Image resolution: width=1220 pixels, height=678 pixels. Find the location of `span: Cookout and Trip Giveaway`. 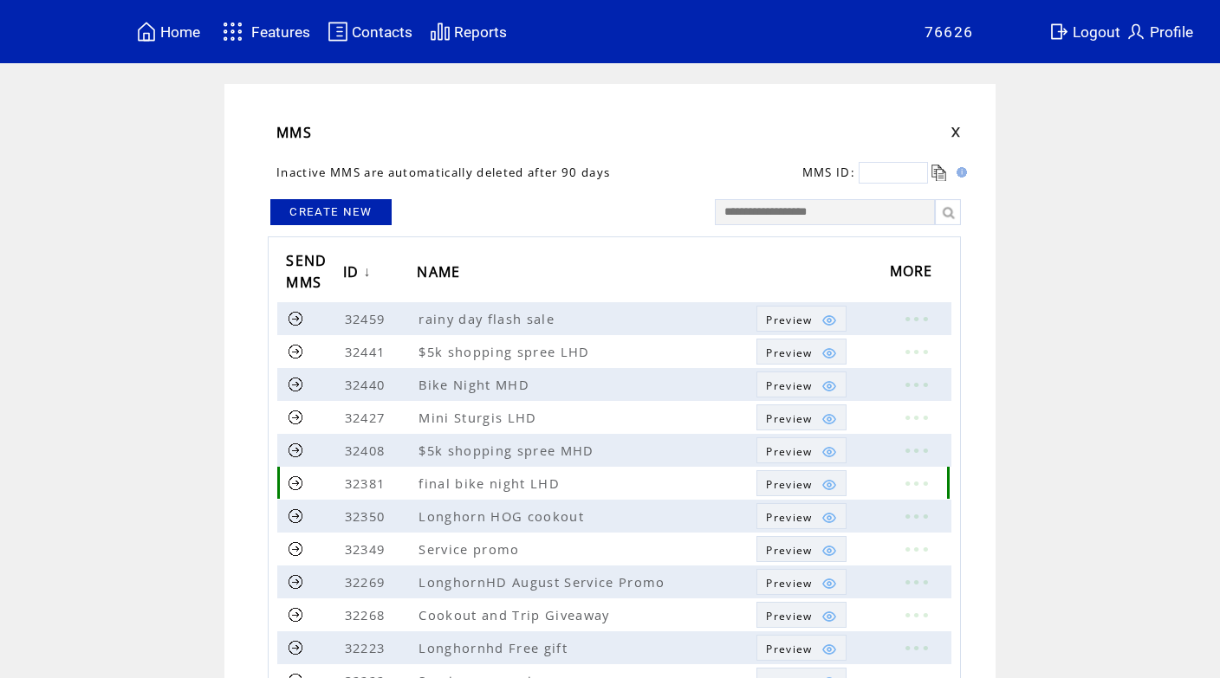

span: Cookout and Trip Giveaway is located at coordinates (516, 615).